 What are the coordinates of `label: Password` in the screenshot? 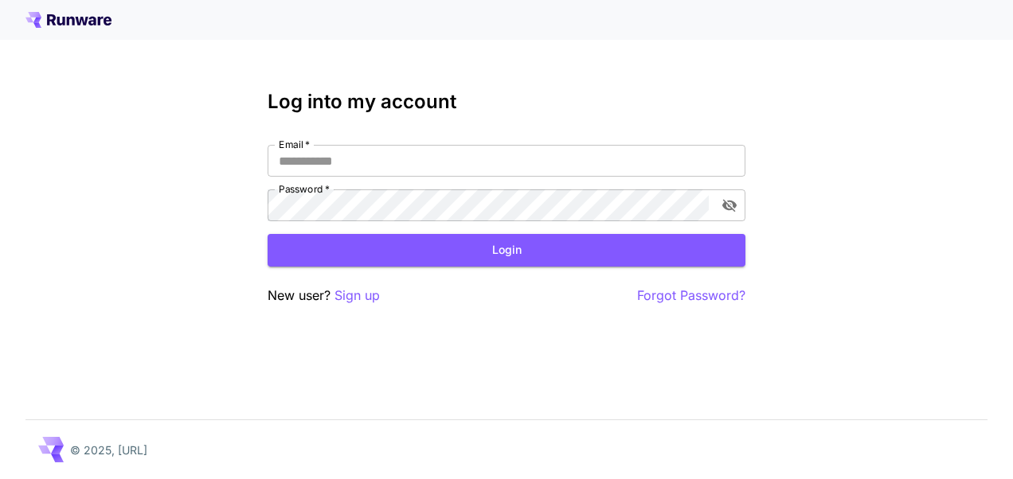 It's located at (304, 189).